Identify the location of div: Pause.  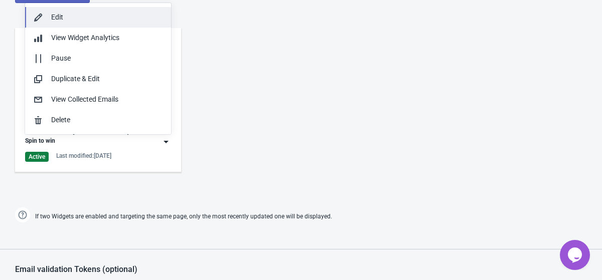
(107, 58).